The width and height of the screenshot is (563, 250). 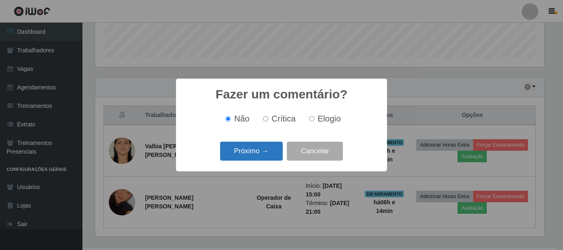 What do you see at coordinates (311, 119) in the screenshot?
I see `input: Elogio` at bounding box center [311, 119].